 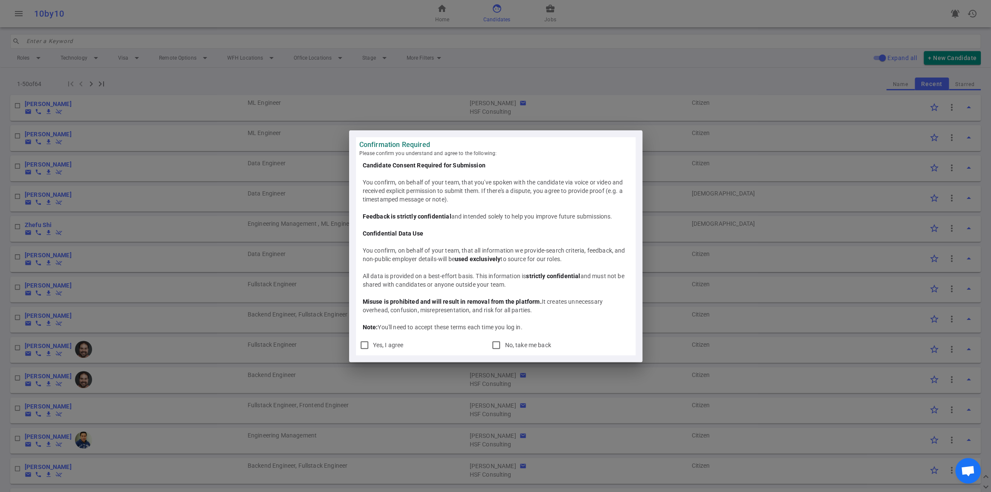 I want to click on div: Open chat, so click(x=968, y=471).